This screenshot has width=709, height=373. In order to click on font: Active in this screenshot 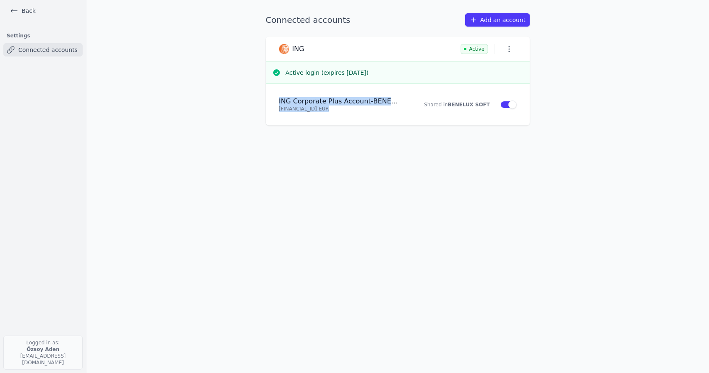, I will do `click(476, 49)`.